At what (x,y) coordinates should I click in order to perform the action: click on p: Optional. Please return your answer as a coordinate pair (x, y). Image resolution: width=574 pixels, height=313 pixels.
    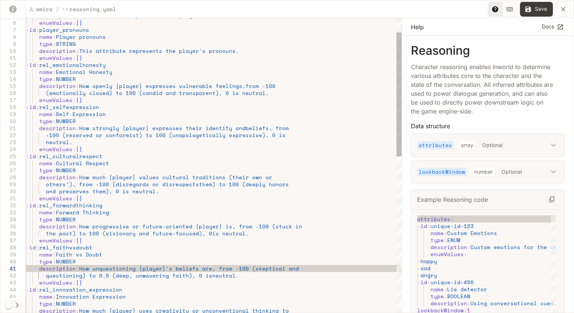
    Looking at the image, I should click on (492, 145).